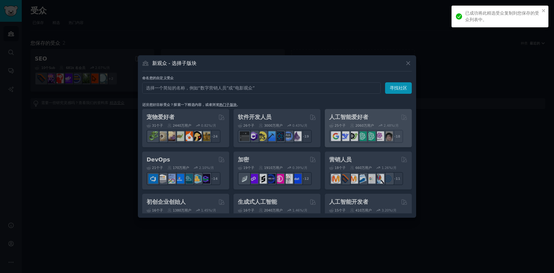 The image size is (554, 273). Describe the element at coordinates (175, 63) in the screenshot. I see `font: 新观众 - 选择子版块` at that location.